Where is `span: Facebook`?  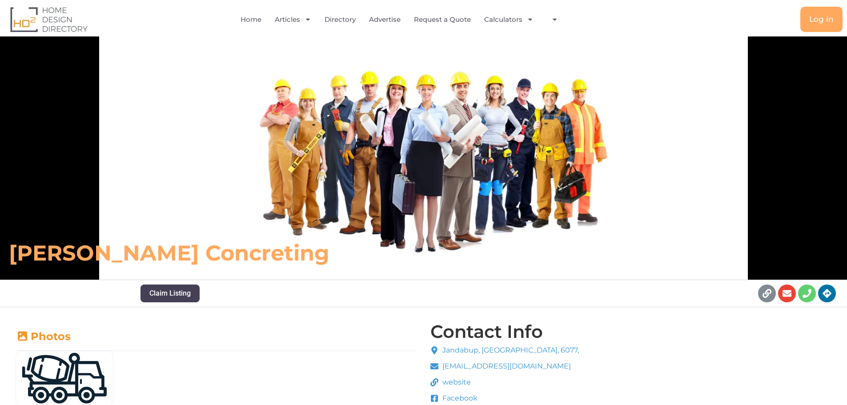 span: Facebook is located at coordinates (459, 398).